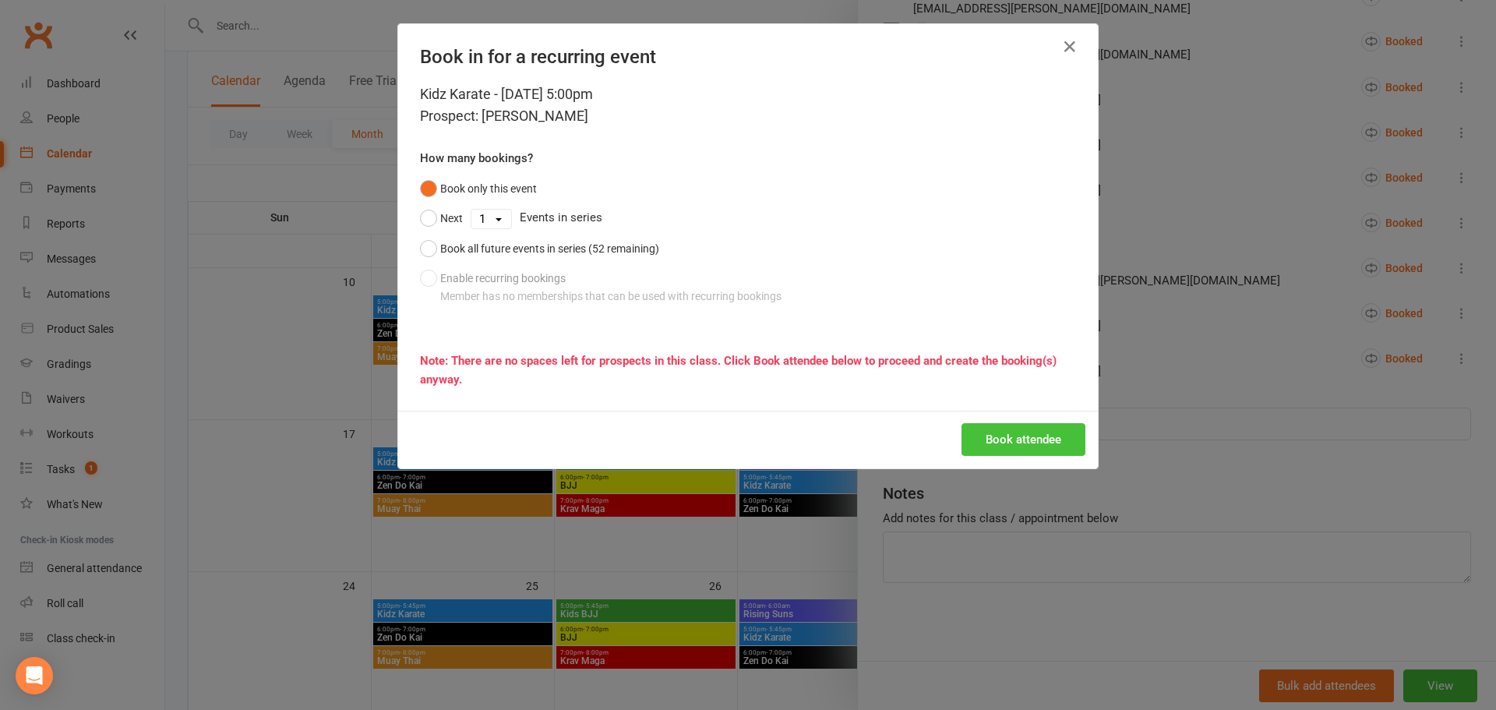 Image resolution: width=1496 pixels, height=710 pixels. What do you see at coordinates (748, 57) in the screenshot?
I see `h4: Book in for a recurring event` at bounding box center [748, 57].